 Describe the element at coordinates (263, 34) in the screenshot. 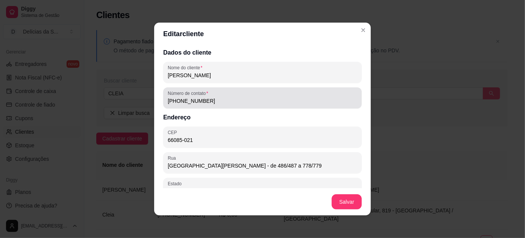

I see `header: Editar cliente` at that location.